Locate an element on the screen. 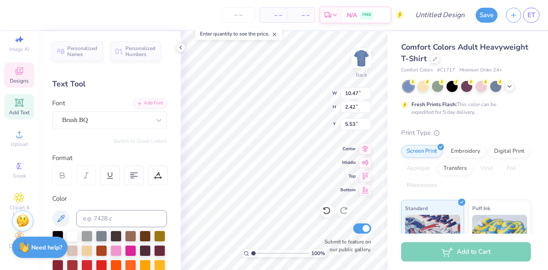 This screenshot has height=270, width=548. span: Comfort Colors Adult Heavyweight T-Shirt is located at coordinates (465, 53).